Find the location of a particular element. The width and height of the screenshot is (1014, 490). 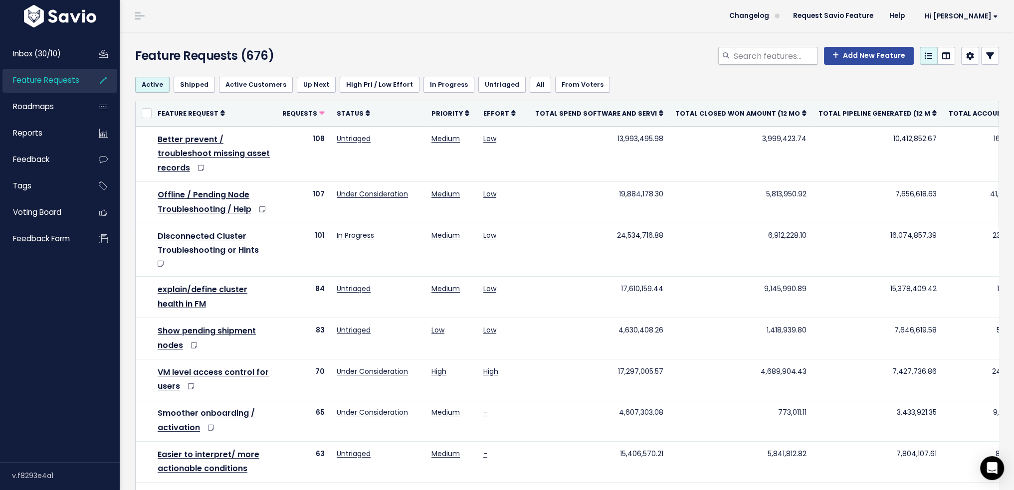

span: Inbox (30/10) is located at coordinates (37, 53).